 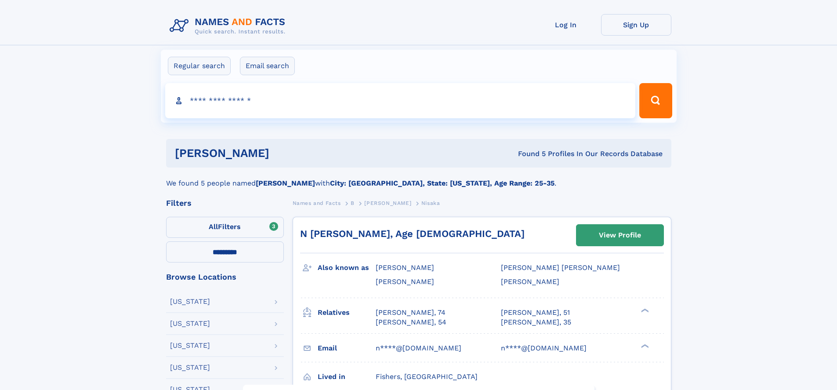 What do you see at coordinates (656, 101) in the screenshot?
I see `button: Search Button` at bounding box center [656, 101].